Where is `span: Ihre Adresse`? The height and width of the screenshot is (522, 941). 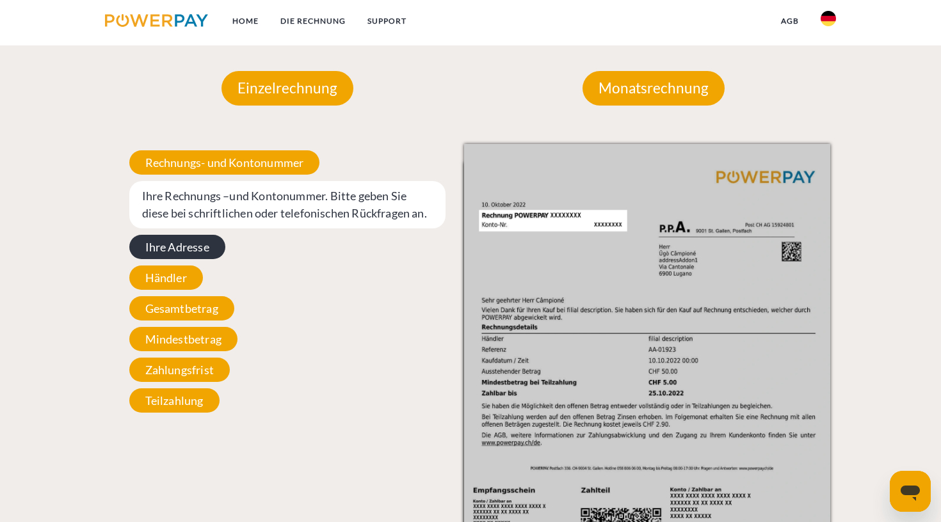
span: Ihre Adresse is located at coordinates (177, 247).